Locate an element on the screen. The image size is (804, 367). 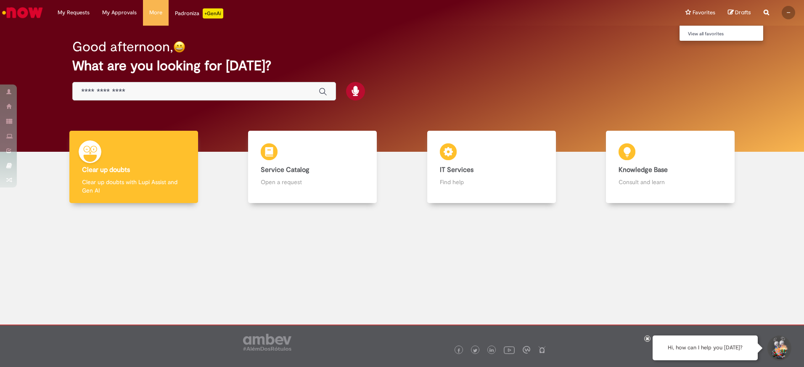
p: Clear up doubts with Lupi Assist and Gen AI is located at coordinates (134, 186).